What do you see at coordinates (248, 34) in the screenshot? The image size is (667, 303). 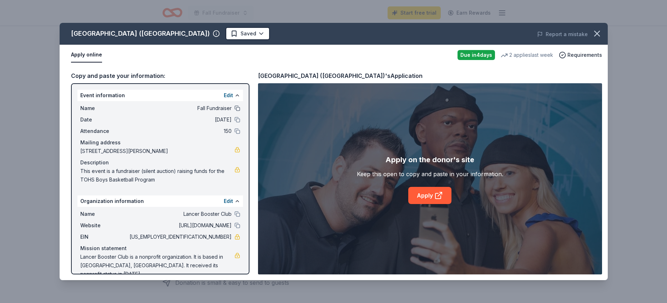 I see `button: Saved` at bounding box center [248, 34].